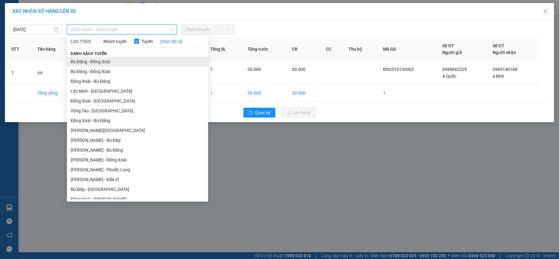 The image size is (559, 259). Describe the element at coordinates (259, 113) in the screenshot. I see `button: rollbackQuay lại` at that location.